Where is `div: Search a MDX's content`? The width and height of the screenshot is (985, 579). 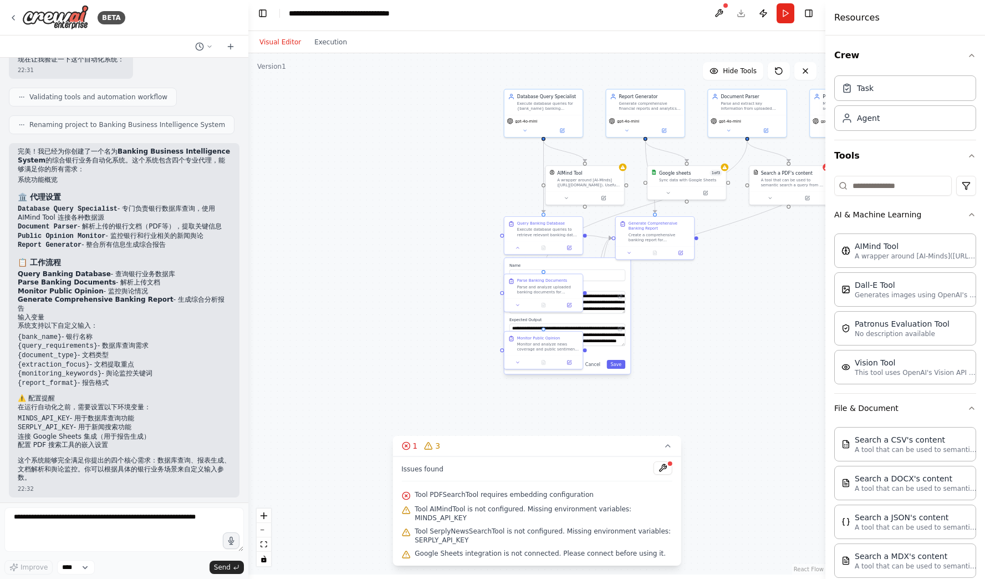 div: Search a MDX's content is located at coordinates (916, 556).